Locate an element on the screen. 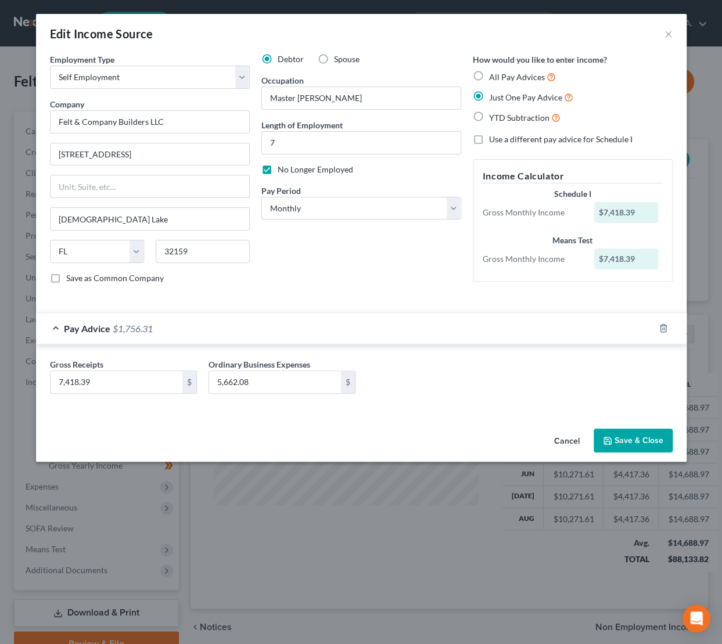  div: Means Test is located at coordinates (573, 240).